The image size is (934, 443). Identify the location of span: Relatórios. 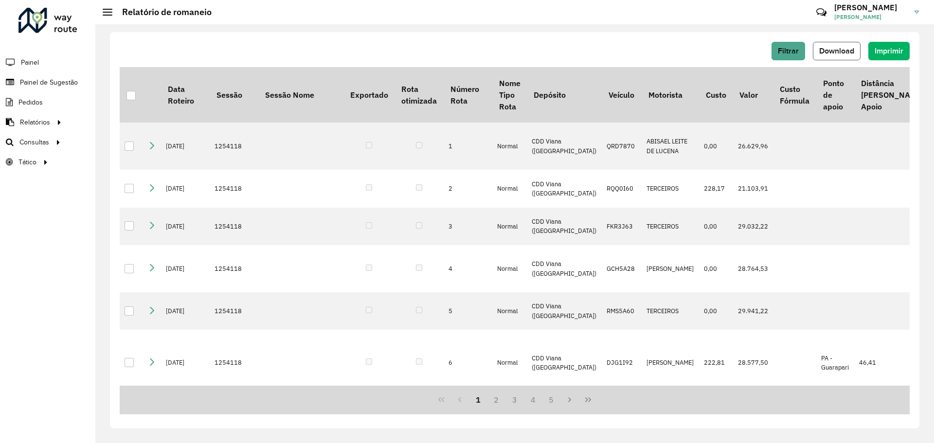
(35, 122).